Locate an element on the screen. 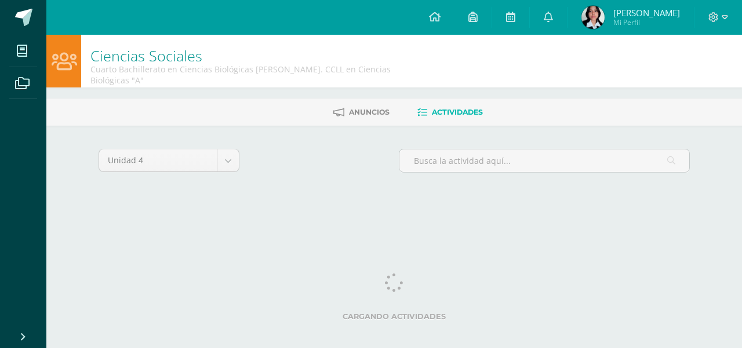 The height and width of the screenshot is (348, 742). input: Busca la actividad aquí... is located at coordinates (544, 161).